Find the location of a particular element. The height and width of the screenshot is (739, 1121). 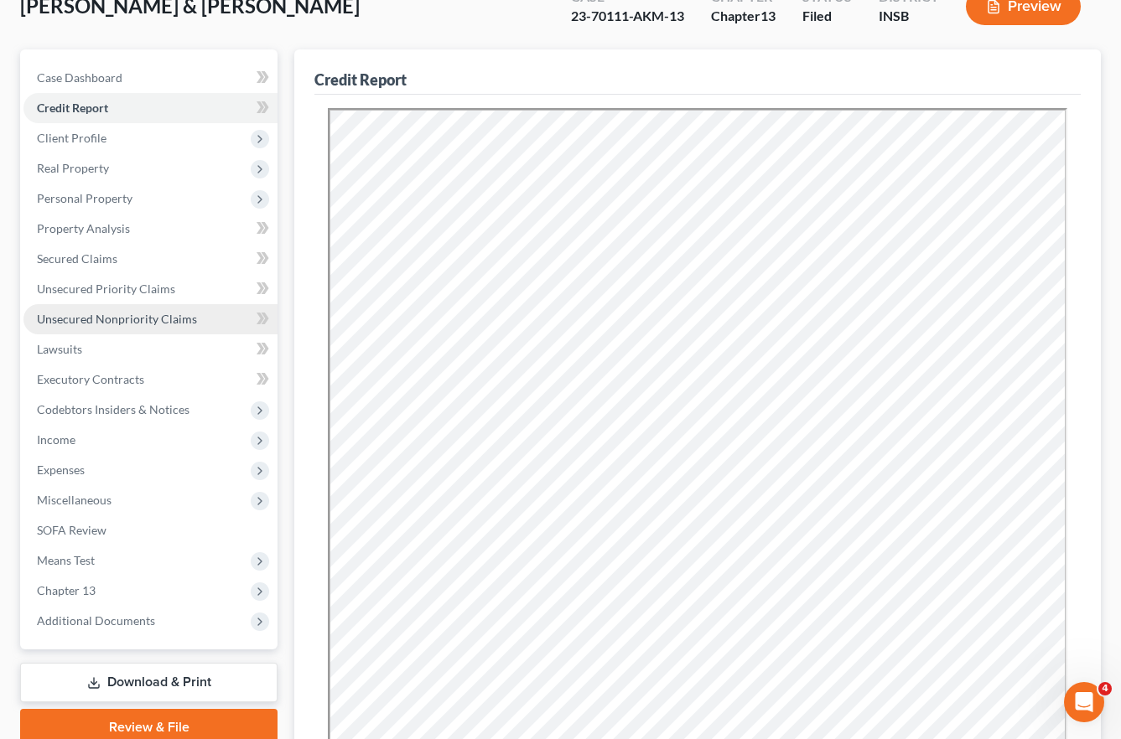

span: Case Dashboard is located at coordinates (80, 77).